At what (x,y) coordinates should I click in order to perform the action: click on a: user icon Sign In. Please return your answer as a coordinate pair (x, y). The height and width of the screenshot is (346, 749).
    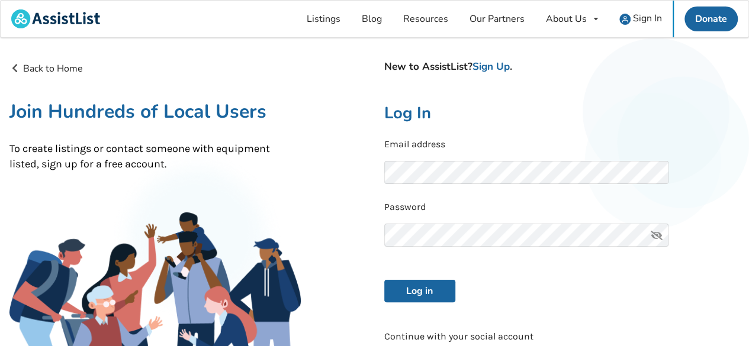
    Looking at the image, I should click on (640, 19).